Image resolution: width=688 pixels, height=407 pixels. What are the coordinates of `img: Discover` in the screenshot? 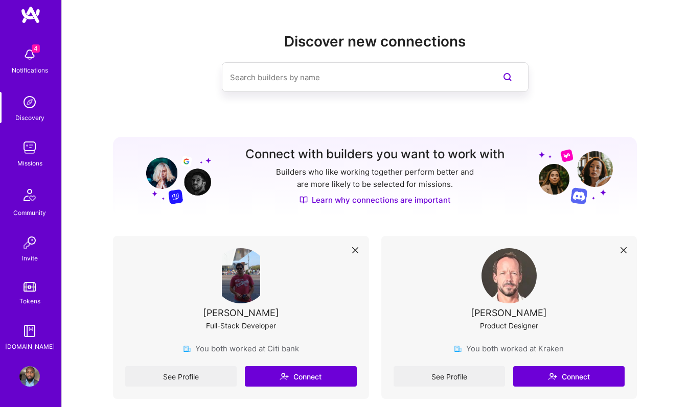 It's located at (304, 200).